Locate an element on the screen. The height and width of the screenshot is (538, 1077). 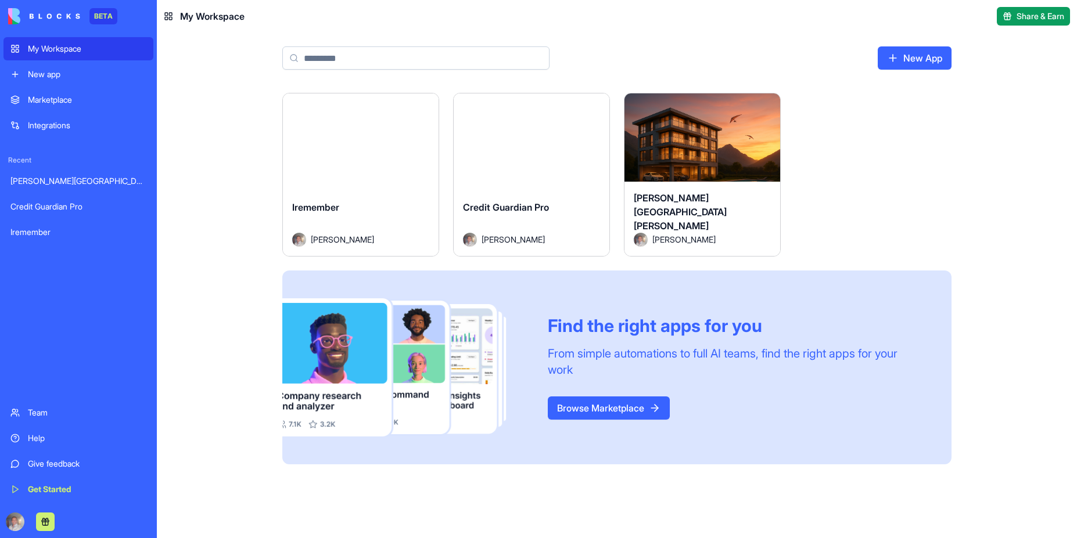
img: ACg8ocIoKTluYVx1WVSvMTc6vEhh8zlEulljtIG1Q6EjfdS3E24EJStT=s96-c is located at coordinates (15, 522).